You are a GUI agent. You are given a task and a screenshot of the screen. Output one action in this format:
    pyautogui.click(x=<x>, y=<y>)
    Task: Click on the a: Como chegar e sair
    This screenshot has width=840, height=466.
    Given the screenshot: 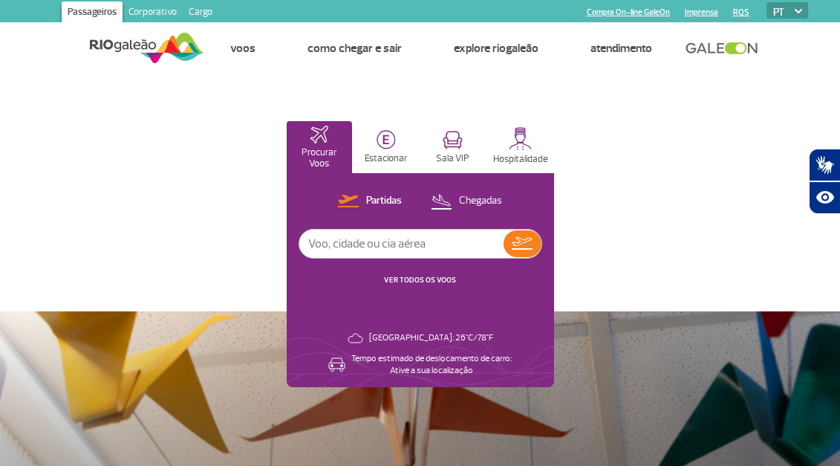 What is the action you would take?
    pyautogui.click(x=354, y=48)
    